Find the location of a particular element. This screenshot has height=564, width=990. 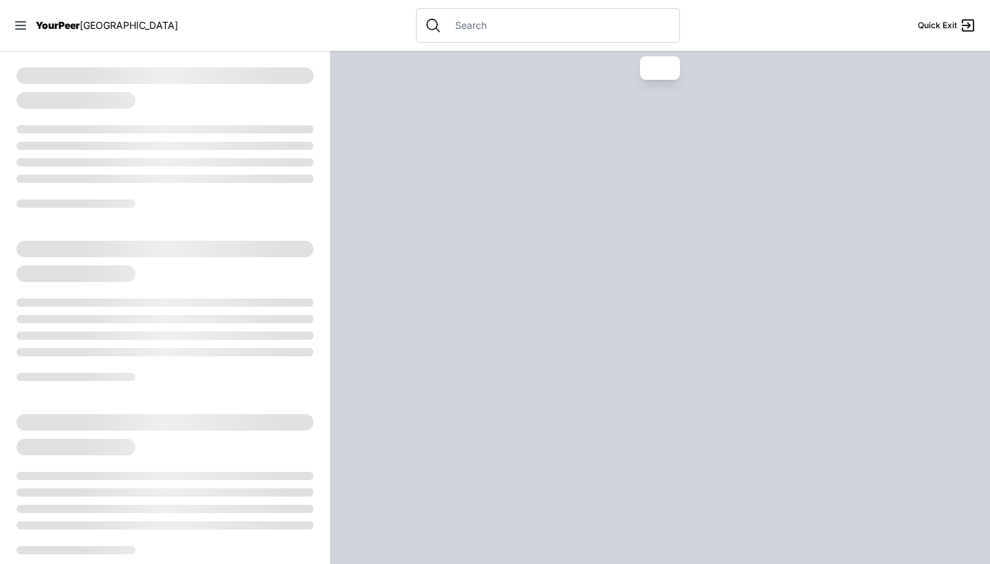

span: Quick Exit is located at coordinates (938, 25).